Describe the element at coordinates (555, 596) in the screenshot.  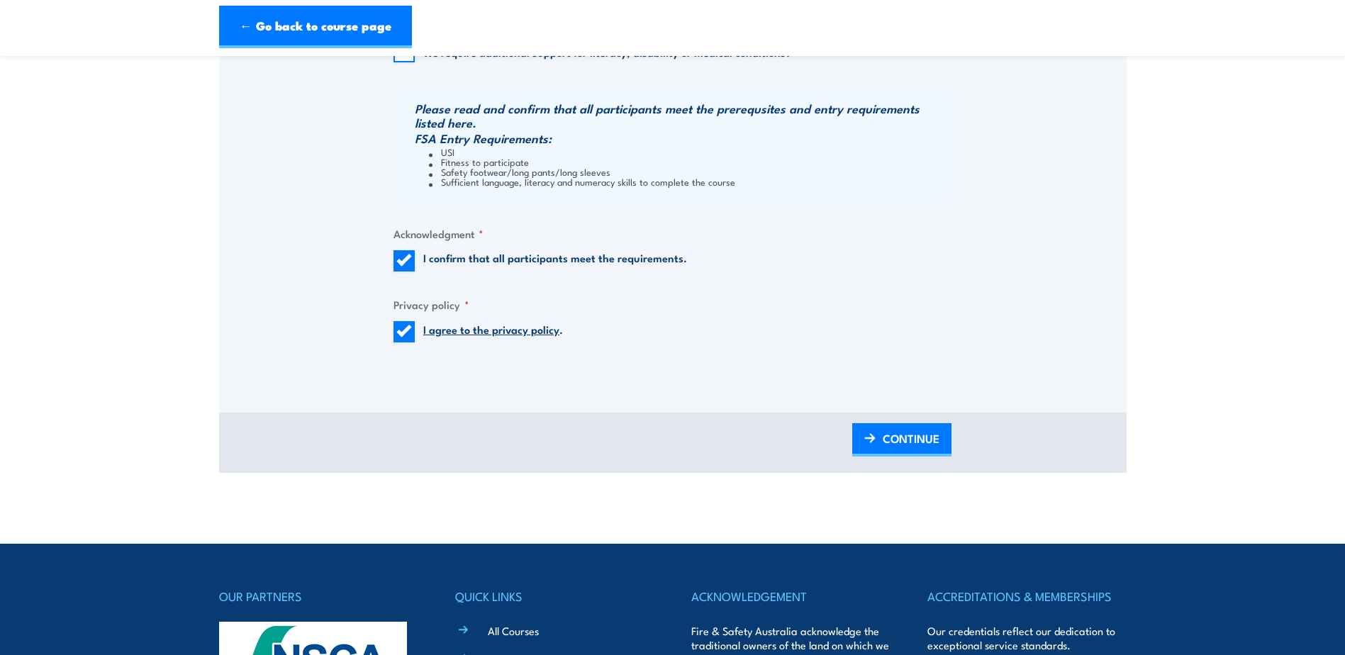
I see `h4: QUICK LINKS` at that location.